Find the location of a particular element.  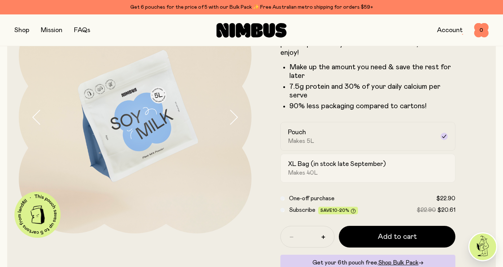

span: 10-20% is located at coordinates (341, 211).